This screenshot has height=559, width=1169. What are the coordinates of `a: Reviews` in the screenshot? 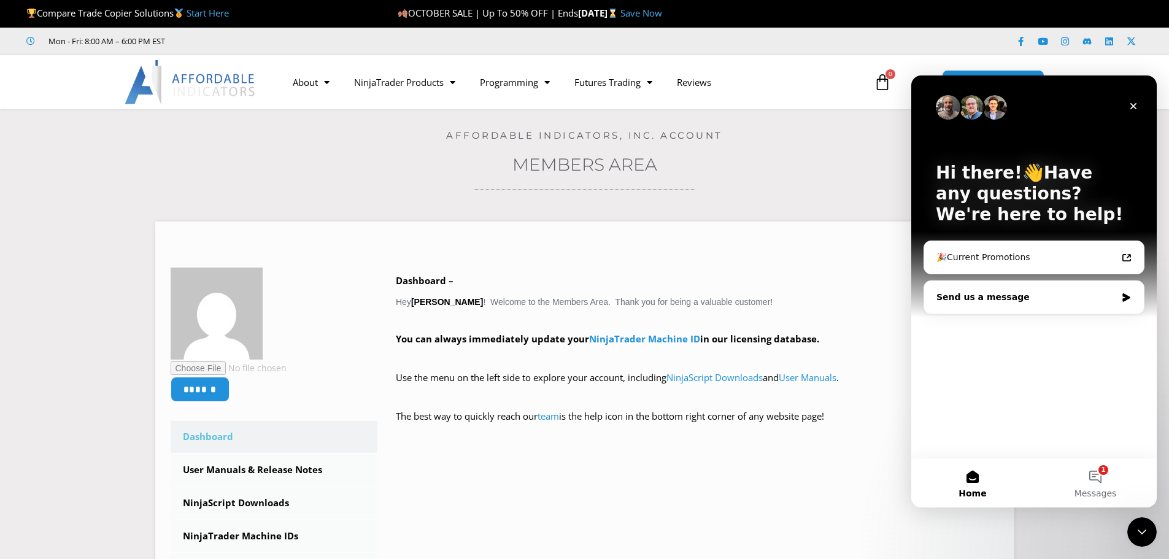 It's located at (694, 82).